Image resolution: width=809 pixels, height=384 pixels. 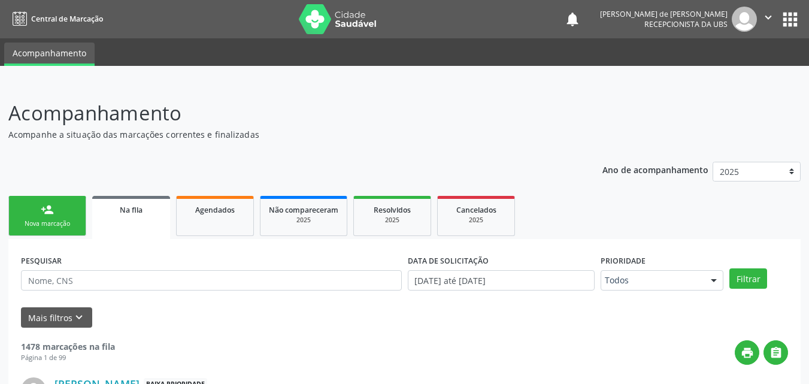 What do you see at coordinates (67, 19) in the screenshot?
I see `span: Central de Marcação` at bounding box center [67, 19].